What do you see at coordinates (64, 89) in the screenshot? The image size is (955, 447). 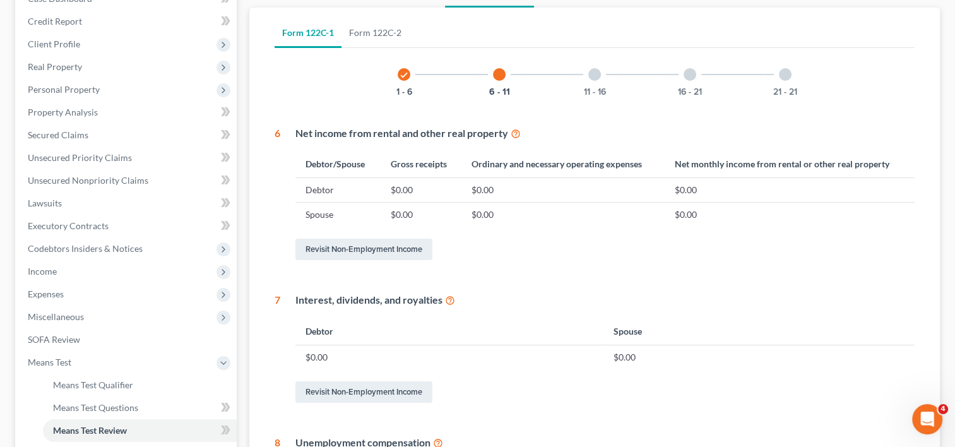 I see `span: Personal Property` at bounding box center [64, 89].